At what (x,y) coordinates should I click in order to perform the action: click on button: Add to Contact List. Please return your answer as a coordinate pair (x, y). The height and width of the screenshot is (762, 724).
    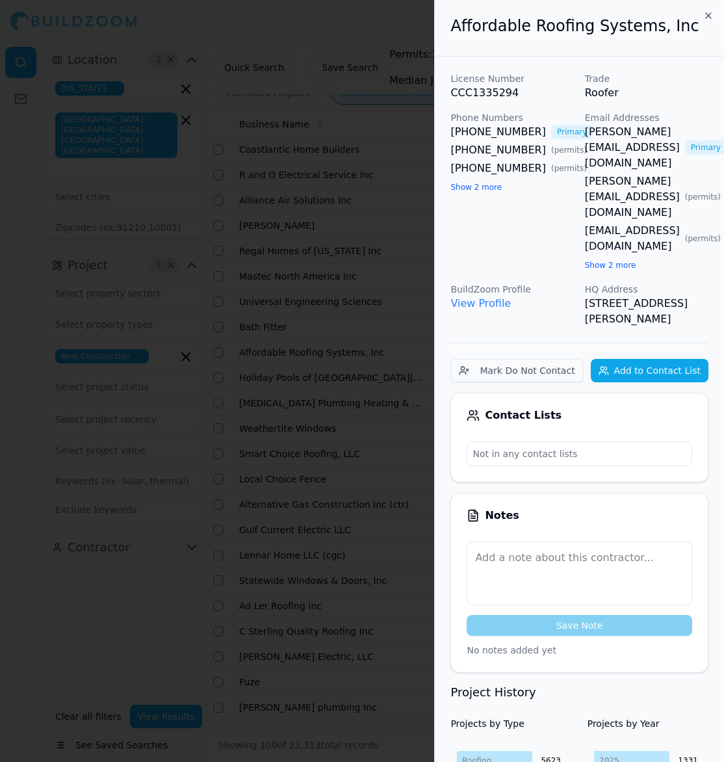
    Looking at the image, I should click on (649, 371).